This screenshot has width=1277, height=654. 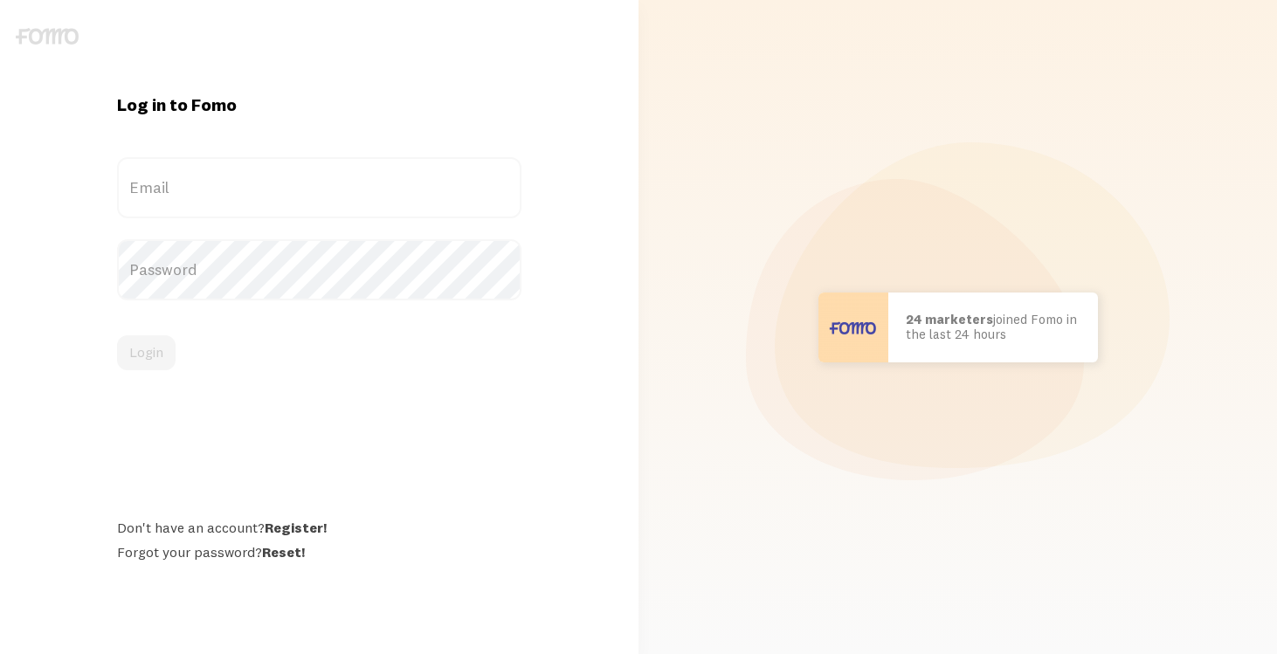 I want to click on a: Reset!, so click(x=283, y=552).